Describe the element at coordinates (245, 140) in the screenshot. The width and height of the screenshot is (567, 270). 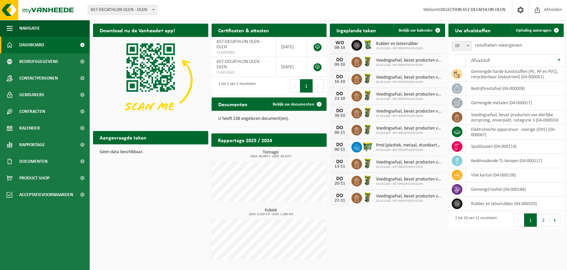
I see `h2: Rapportage 2025 / 2024` at that location.